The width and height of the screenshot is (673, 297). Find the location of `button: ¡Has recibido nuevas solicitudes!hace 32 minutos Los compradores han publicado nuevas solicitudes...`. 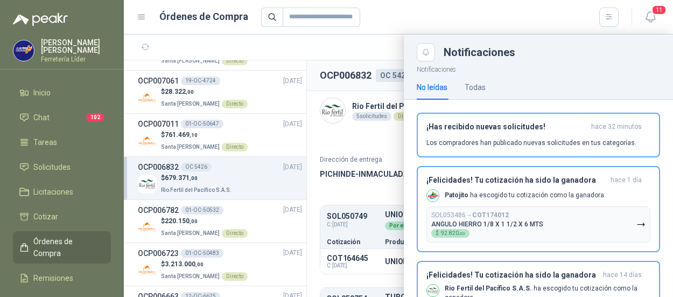

button: ¡Has recibido nuevas solicitudes!hace 32 minutos Los compradores han publicado nuevas solicitudes... is located at coordinates (539, 135).